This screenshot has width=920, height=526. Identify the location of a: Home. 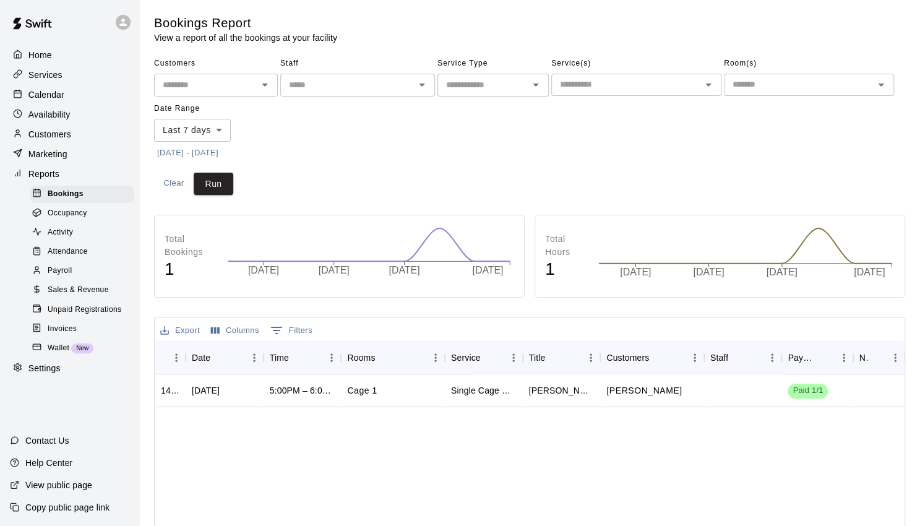
(69, 55).